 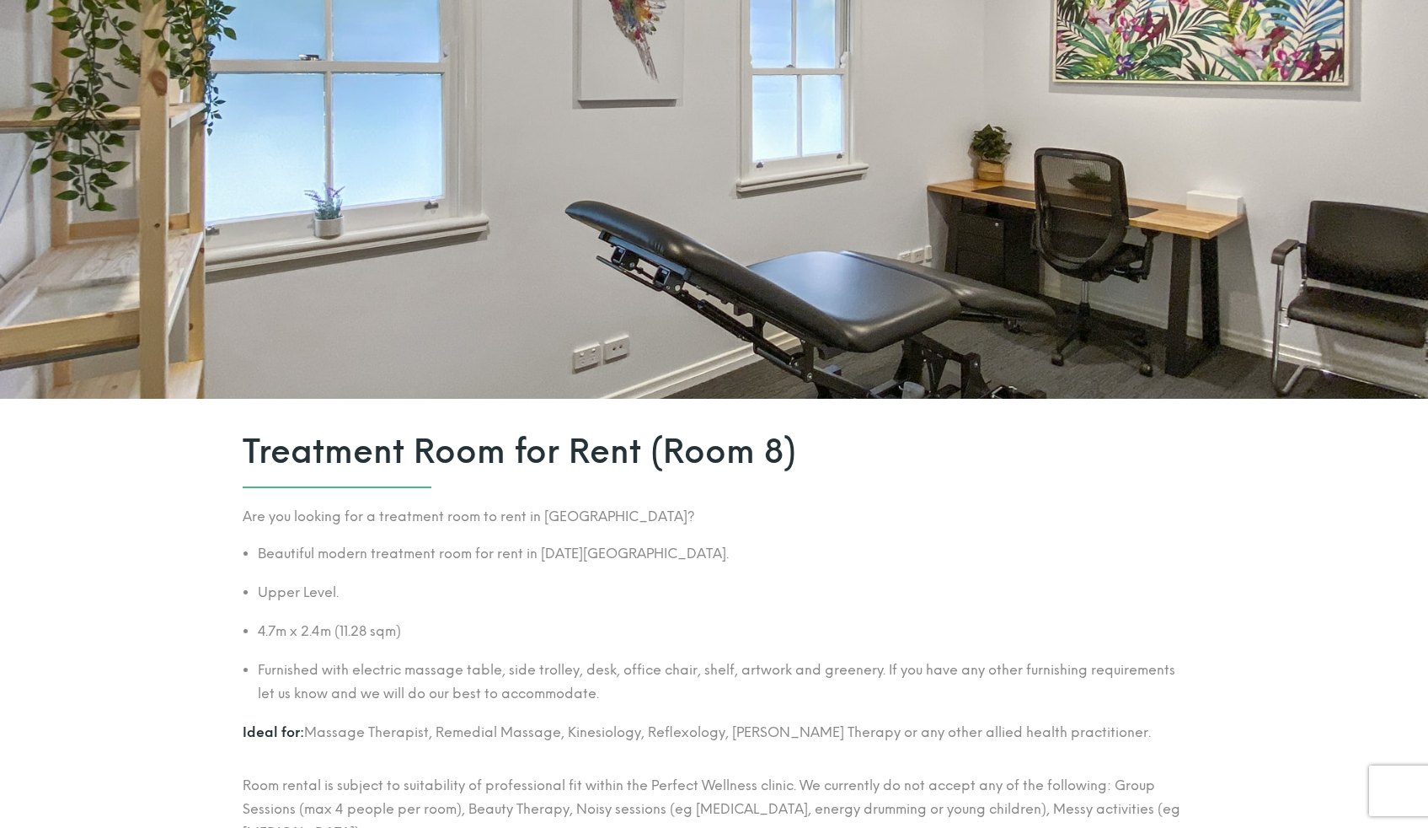 What do you see at coordinates (715, 452) in the screenshot?
I see `span: Treatment Room for Rent (Room 8)` at bounding box center [715, 452].